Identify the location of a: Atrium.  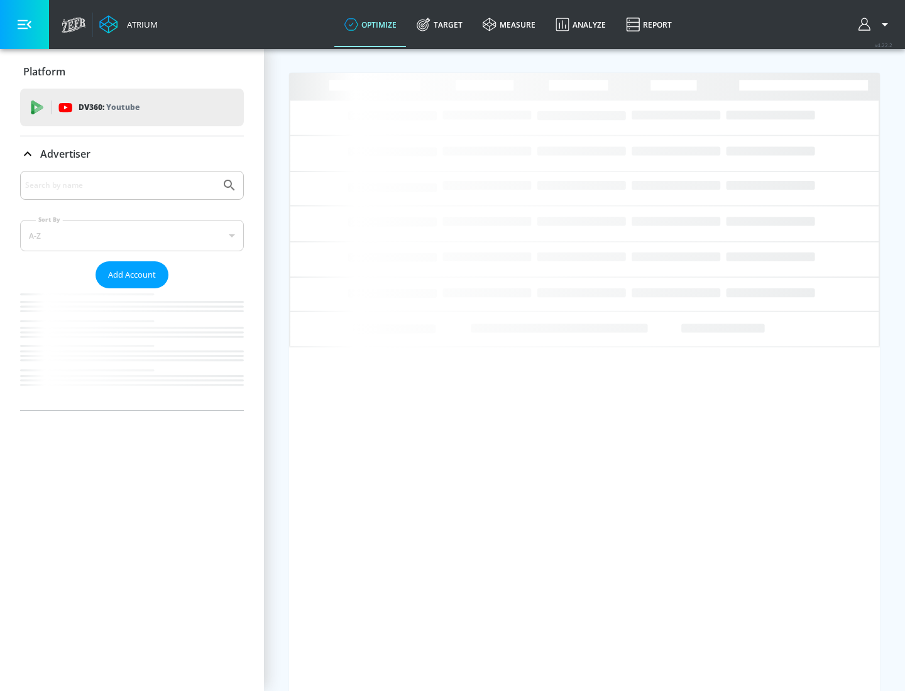
(128, 25).